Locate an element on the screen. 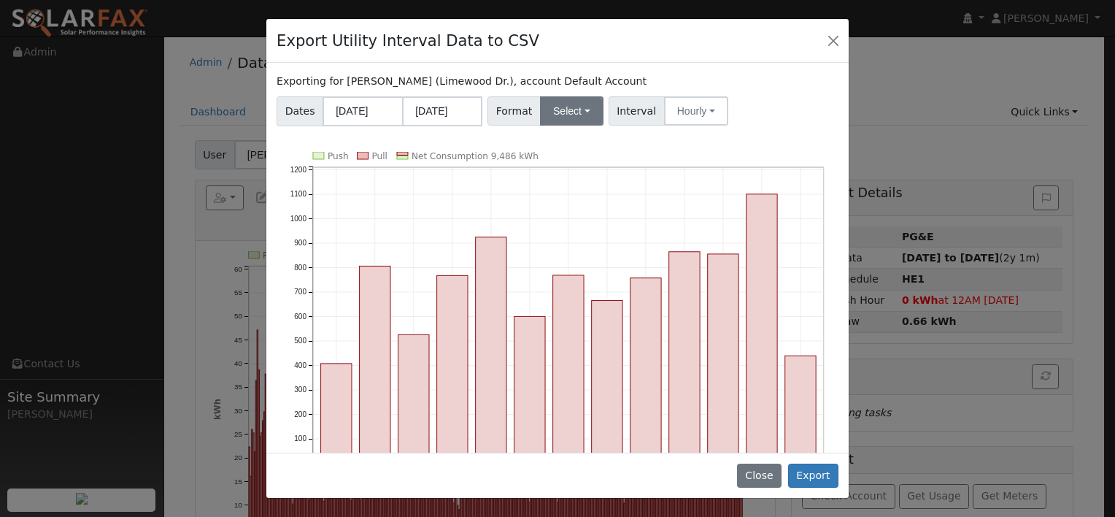 This screenshot has height=517, width=1115. text: 1100 is located at coordinates (298, 193).